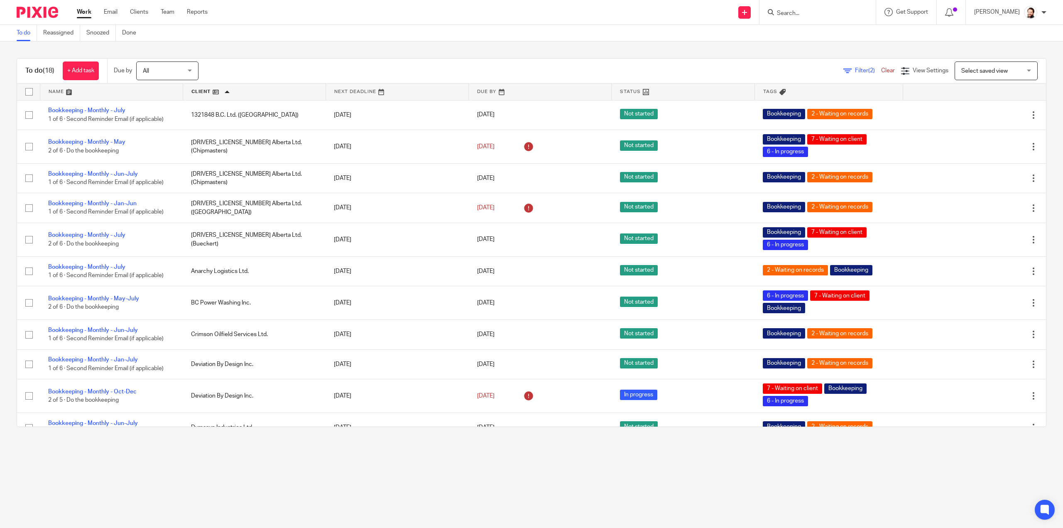 This screenshot has height=528, width=1063. What do you see at coordinates (254, 271) in the screenshot?
I see `td: Anarchy Logistics Ltd.` at bounding box center [254, 271].